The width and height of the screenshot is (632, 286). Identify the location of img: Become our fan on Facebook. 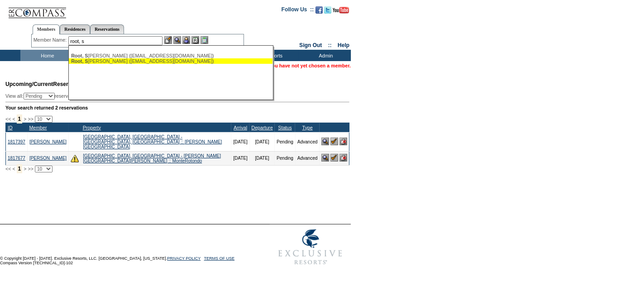
(319, 10).